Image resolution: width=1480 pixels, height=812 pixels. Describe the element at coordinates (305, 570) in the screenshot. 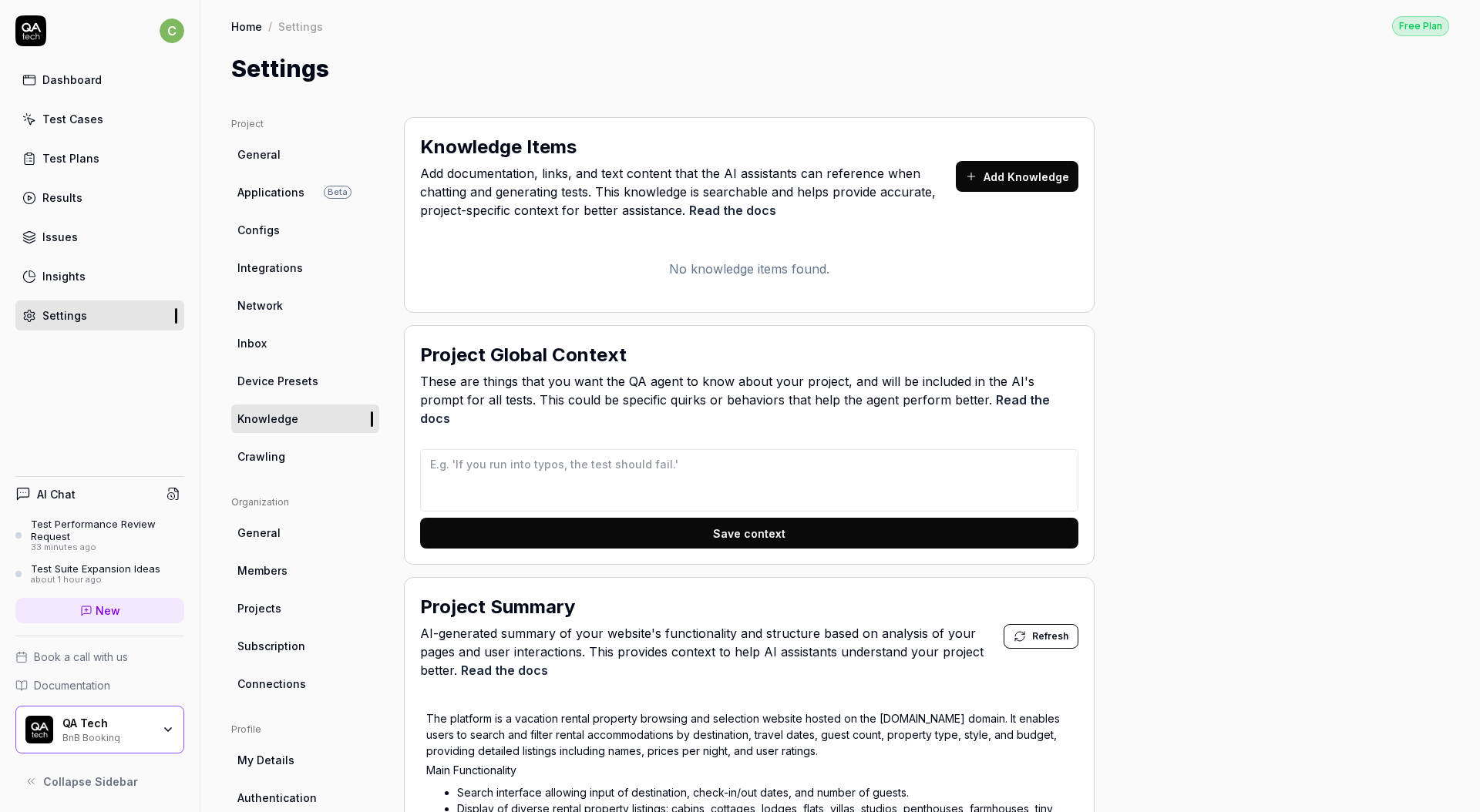

I see `a: Members` at that location.